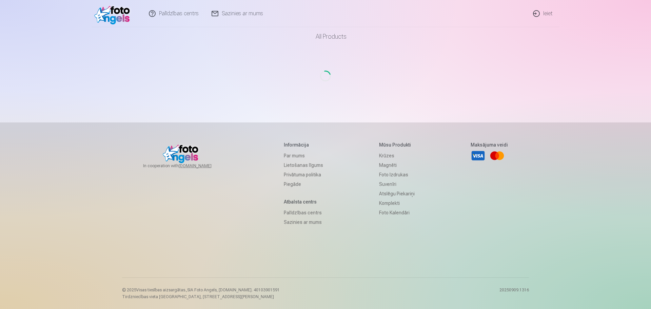  I want to click on a: Magnēti, so click(397, 165).